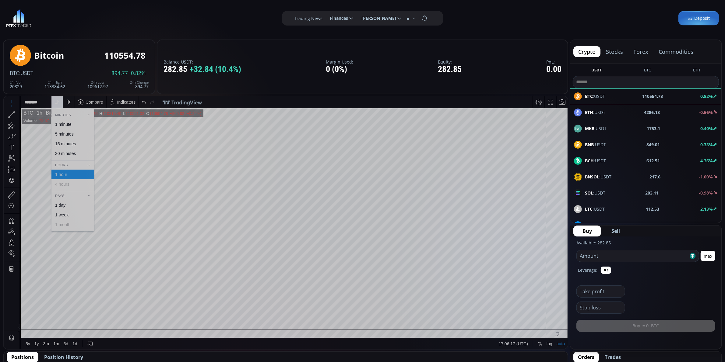 This screenshot has width=725, height=362. I want to click on div: Toggle Percentage, so click(536, 248).